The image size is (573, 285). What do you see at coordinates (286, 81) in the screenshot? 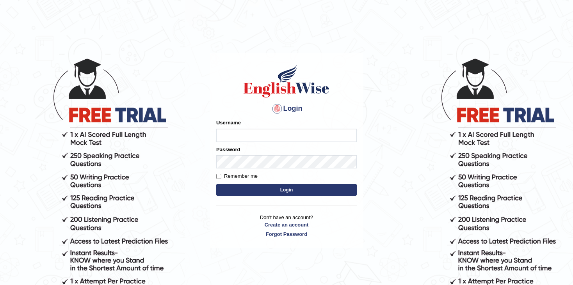
I see `img: Logo of English Wise sign in for intelligent practice with AI` at bounding box center [286, 81].